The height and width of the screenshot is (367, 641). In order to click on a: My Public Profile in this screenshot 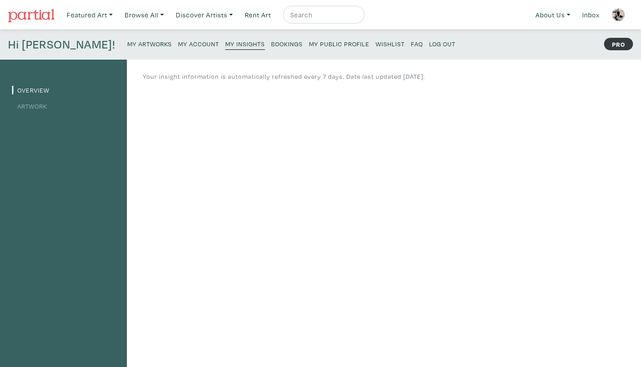, I will do `click(339, 43)`.